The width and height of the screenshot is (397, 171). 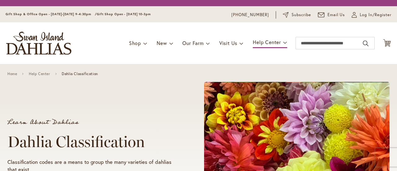 I want to click on span: Email Us, so click(x=336, y=15).